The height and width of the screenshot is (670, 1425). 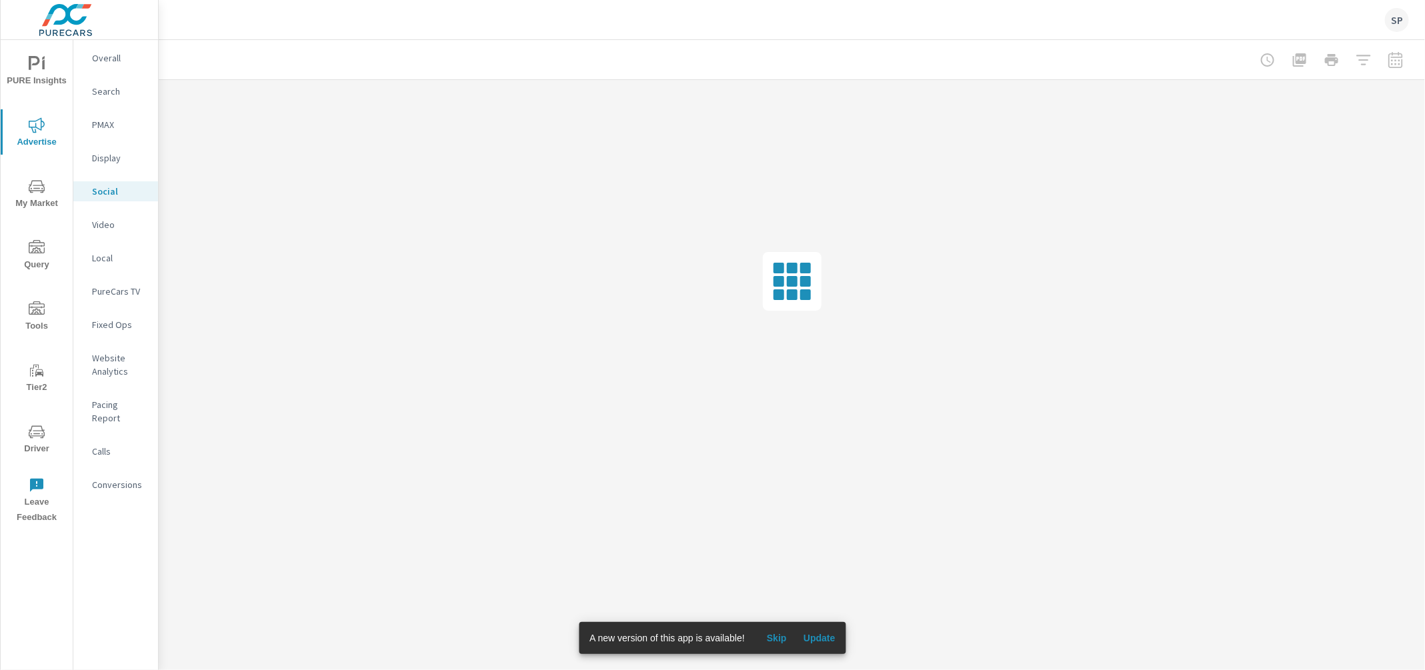 What do you see at coordinates (115, 91) in the screenshot?
I see `div: Search` at bounding box center [115, 91].